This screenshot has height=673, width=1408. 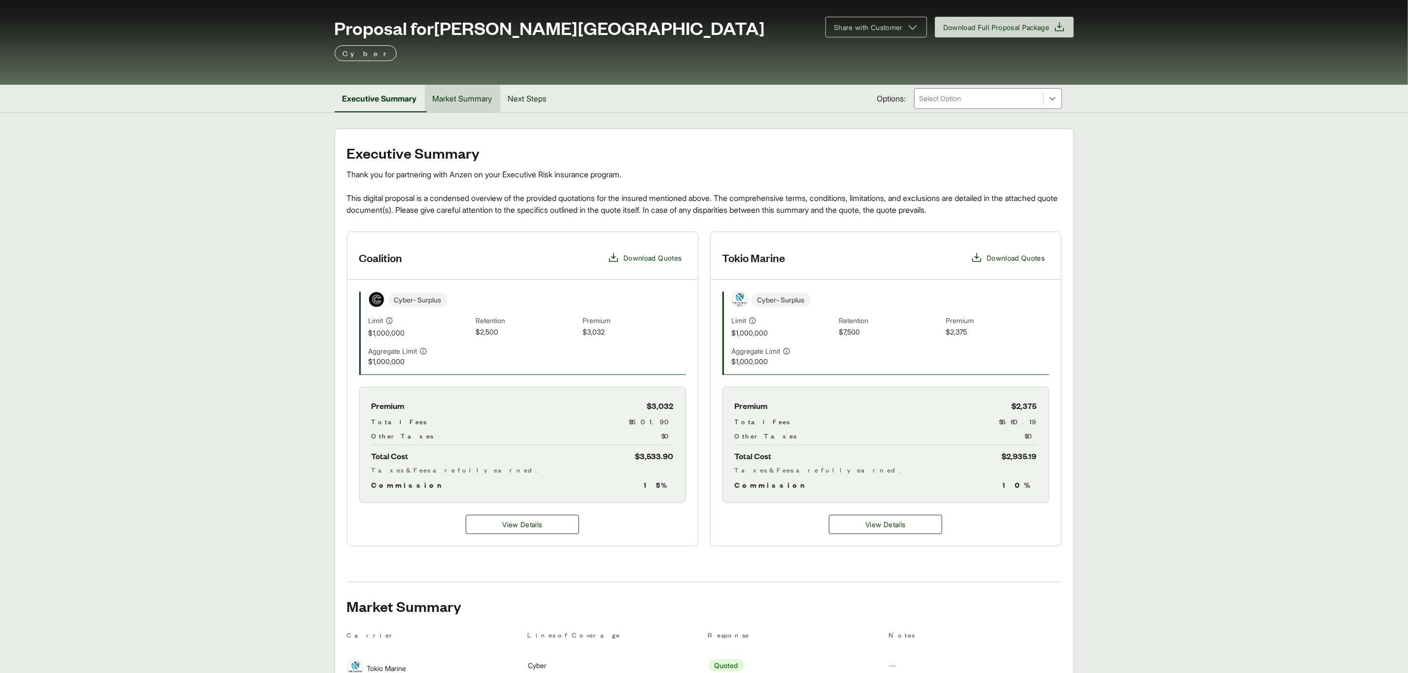 I want to click on button: Share with Customer, so click(x=876, y=27).